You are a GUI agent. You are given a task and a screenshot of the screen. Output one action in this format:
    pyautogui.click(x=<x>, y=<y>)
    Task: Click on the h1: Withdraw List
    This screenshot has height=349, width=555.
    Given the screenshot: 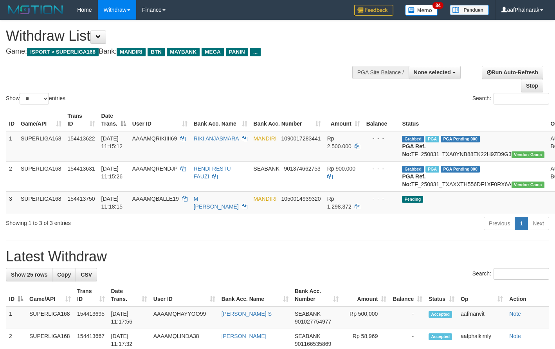 What is the action you would take?
    pyautogui.click(x=184, y=36)
    